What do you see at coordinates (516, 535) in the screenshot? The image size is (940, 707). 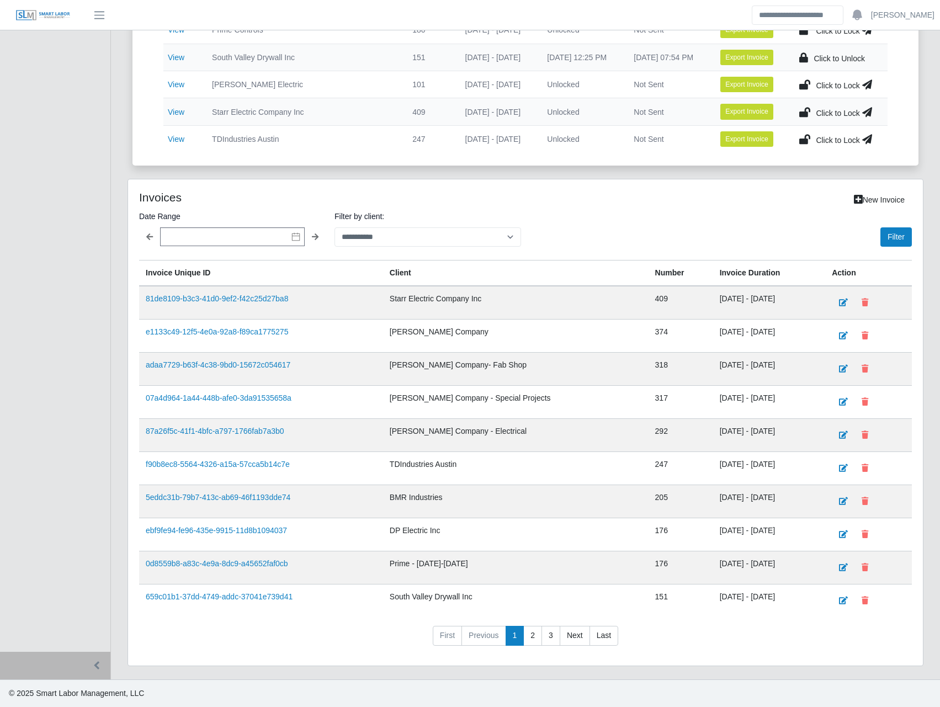 I see `td: DP Electric Inc` at bounding box center [516, 535].